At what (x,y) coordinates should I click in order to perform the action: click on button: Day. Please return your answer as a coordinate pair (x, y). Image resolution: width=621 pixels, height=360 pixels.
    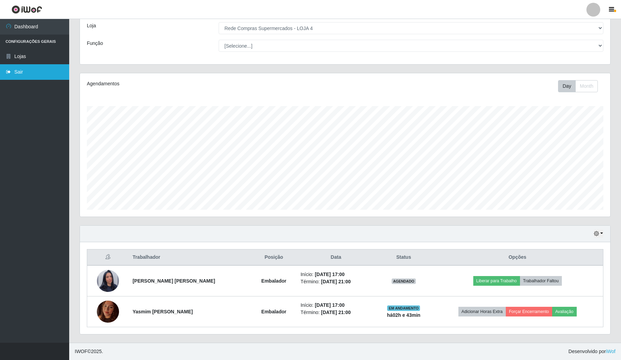
    Looking at the image, I should click on (566, 86).